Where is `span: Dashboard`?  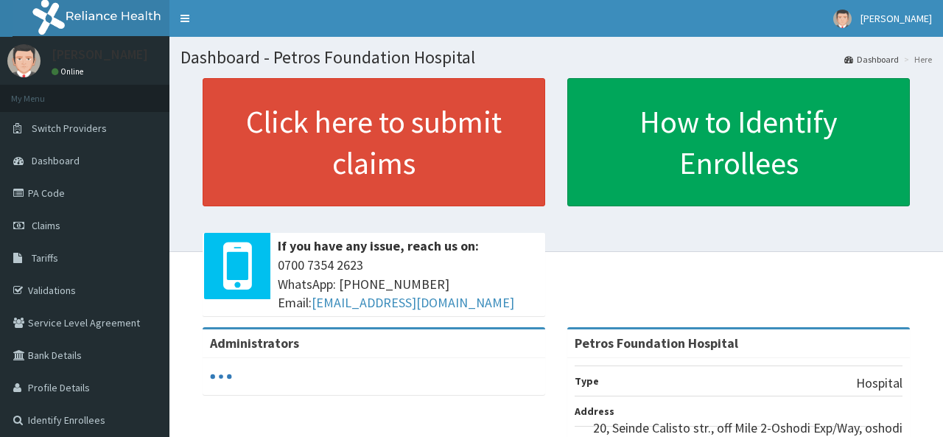 span: Dashboard is located at coordinates (55, 161).